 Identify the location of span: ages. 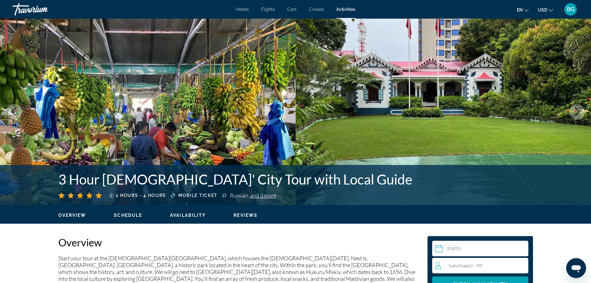
(466, 265).